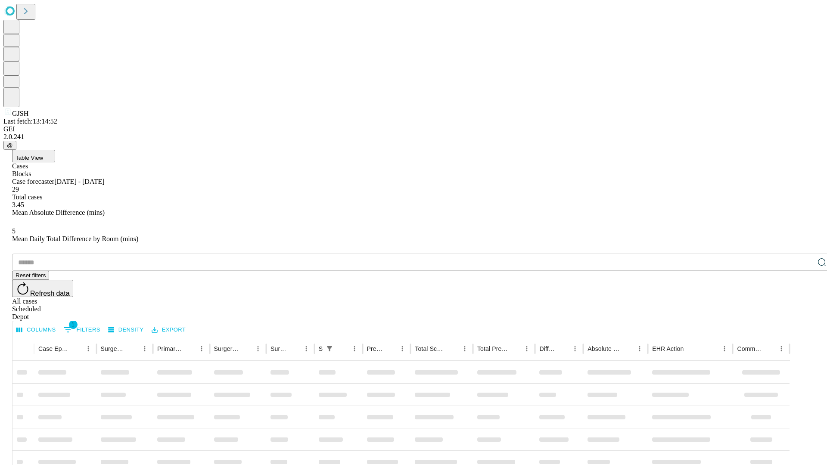 The image size is (827, 465). What do you see at coordinates (58, 212) in the screenshot?
I see `span: Mean Absolute Difference (mins)` at bounding box center [58, 212].